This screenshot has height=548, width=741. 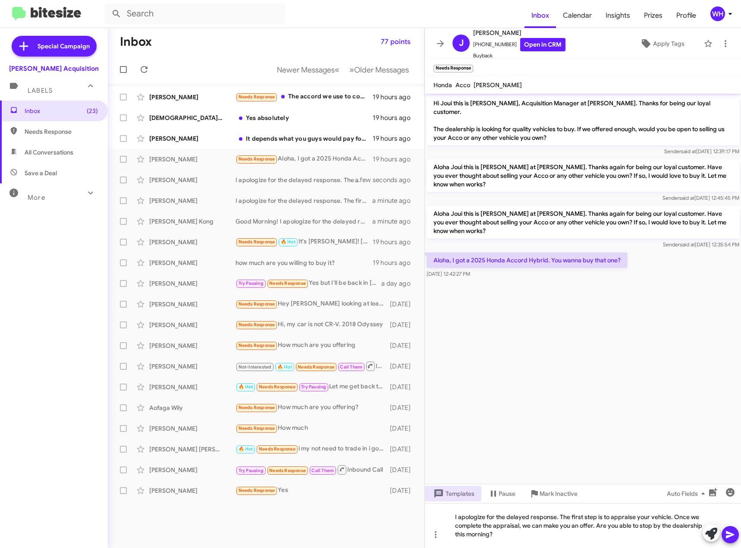 I want to click on span: Insights, so click(x=618, y=16).